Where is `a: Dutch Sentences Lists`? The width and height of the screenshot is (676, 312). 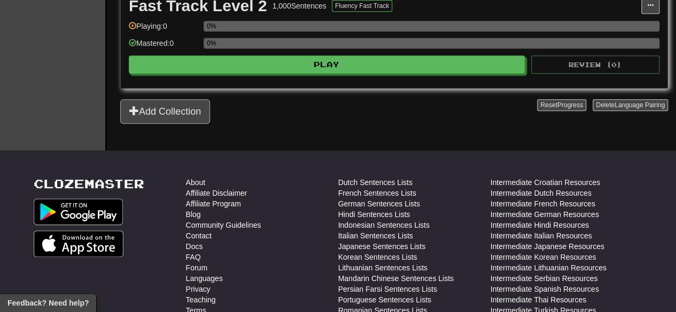 a: Dutch Sentences Lists is located at coordinates (375, 183).